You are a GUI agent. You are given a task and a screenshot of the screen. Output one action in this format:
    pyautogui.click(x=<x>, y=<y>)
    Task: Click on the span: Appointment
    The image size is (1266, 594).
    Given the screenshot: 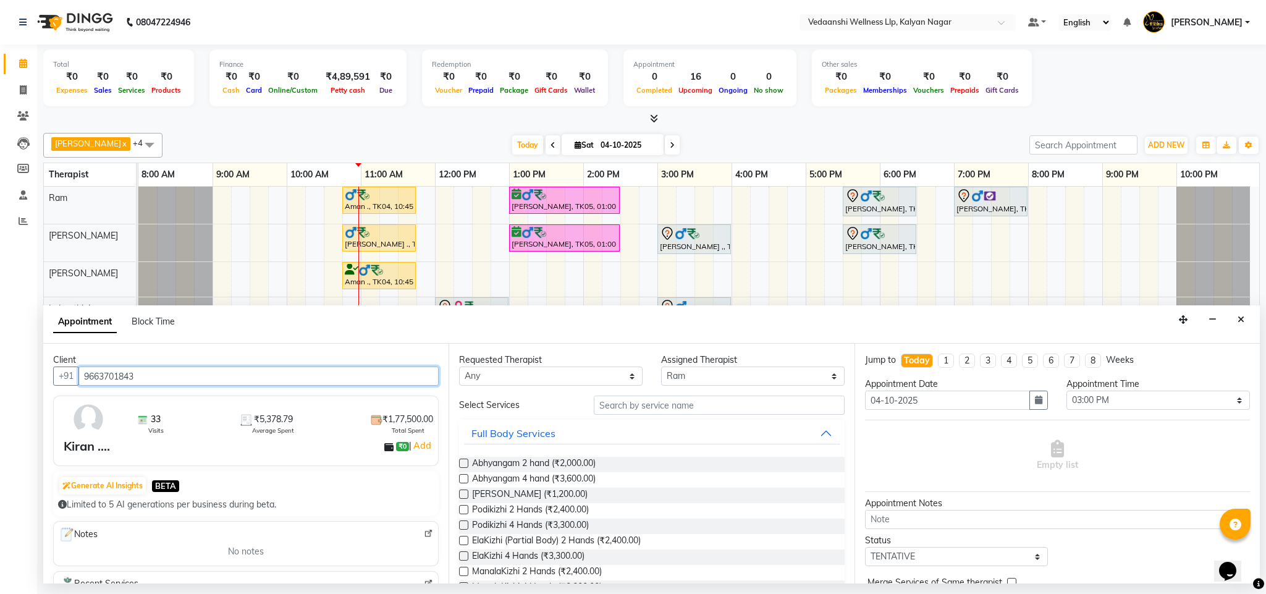 What is the action you would take?
    pyautogui.click(x=85, y=322)
    